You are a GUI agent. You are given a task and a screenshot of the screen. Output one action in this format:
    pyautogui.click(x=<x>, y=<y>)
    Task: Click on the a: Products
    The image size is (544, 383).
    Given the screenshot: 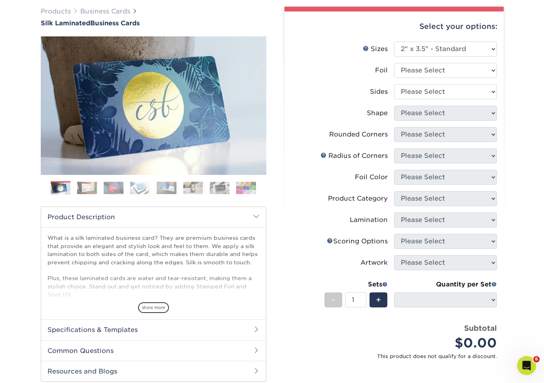 What is the action you would take?
    pyautogui.click(x=56, y=11)
    